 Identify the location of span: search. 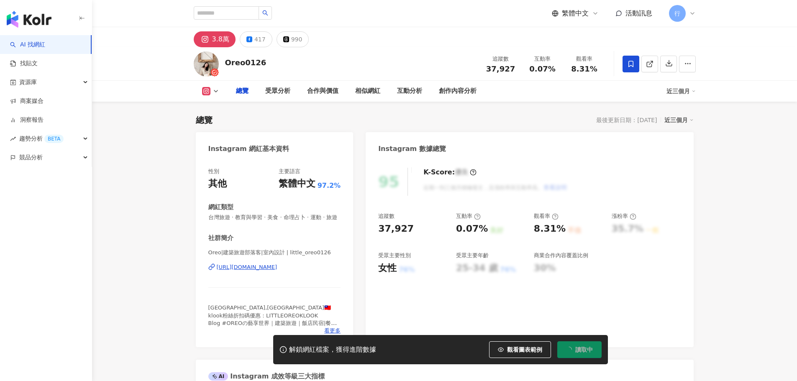
(265, 13).